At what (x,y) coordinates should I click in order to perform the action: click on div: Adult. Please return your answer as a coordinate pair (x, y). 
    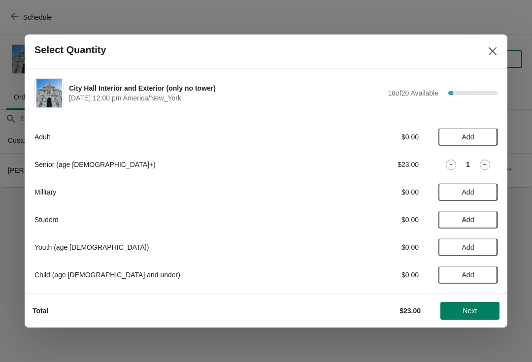
    Looking at the image, I should click on (171, 137).